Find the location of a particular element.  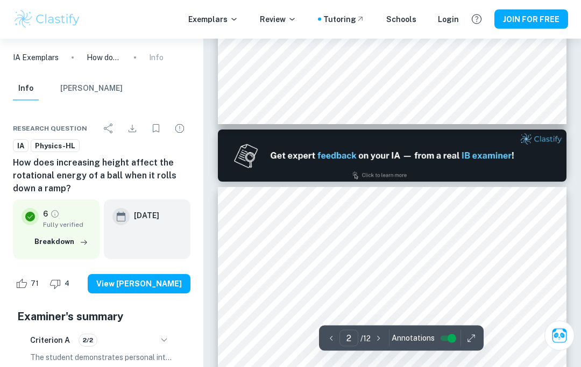

a: IA Exemplars is located at coordinates (36, 58).